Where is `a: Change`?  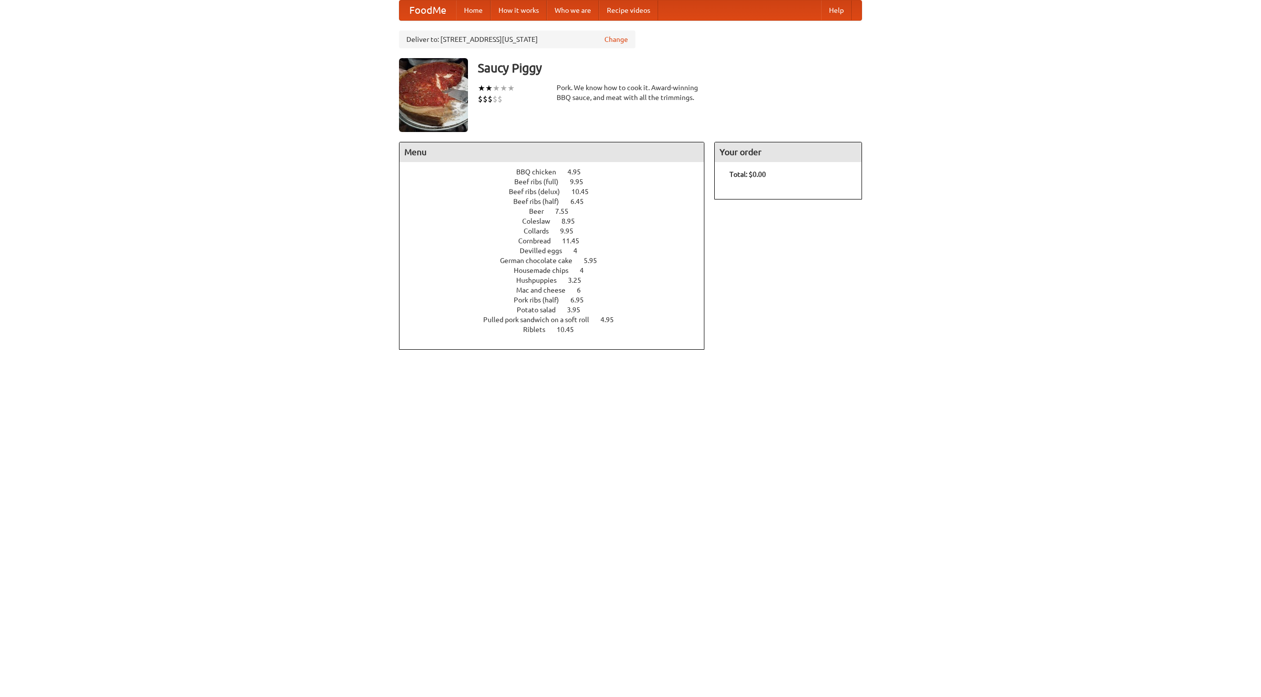
a: Change is located at coordinates (616, 39).